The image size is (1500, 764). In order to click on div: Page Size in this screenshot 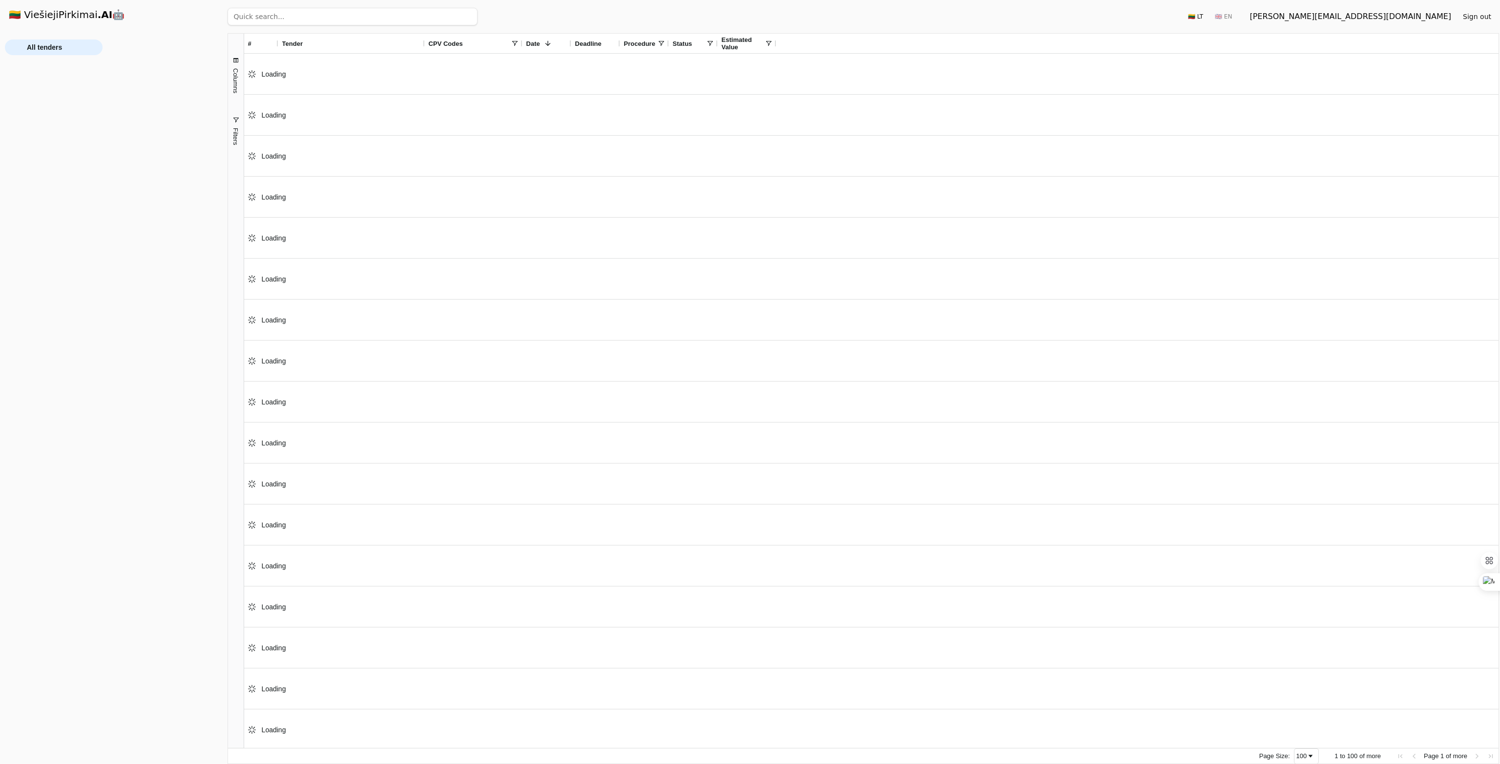, I will do `click(1306, 757)`.